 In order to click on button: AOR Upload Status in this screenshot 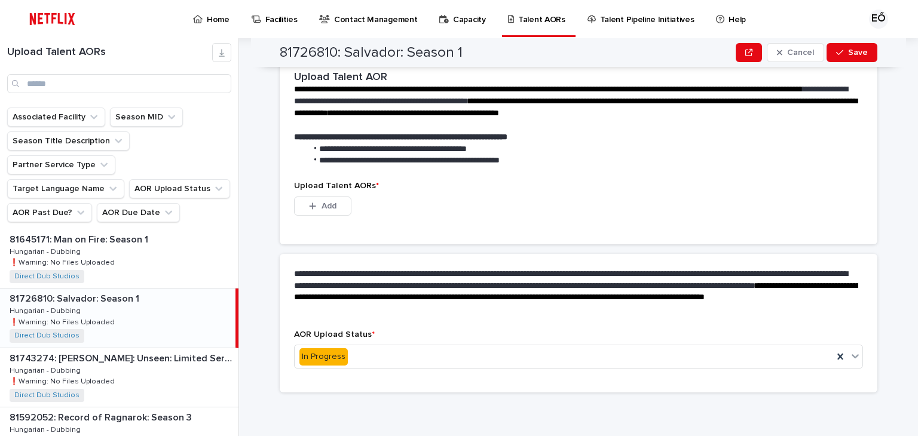, I will do `click(179, 189)`.